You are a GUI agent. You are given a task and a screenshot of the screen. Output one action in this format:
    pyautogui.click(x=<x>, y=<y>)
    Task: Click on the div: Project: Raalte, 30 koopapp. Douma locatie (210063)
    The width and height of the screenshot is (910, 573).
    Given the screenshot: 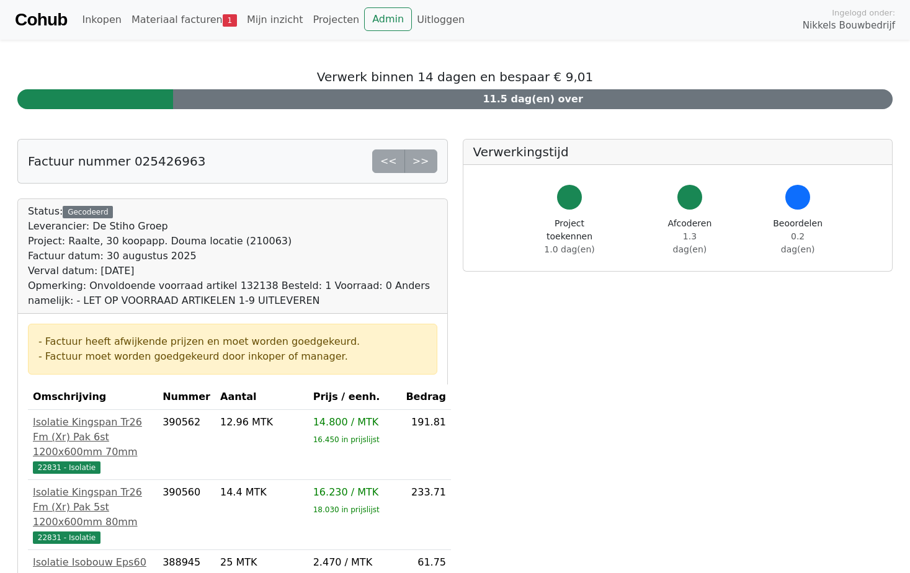 What is the action you would take?
    pyautogui.click(x=233, y=241)
    